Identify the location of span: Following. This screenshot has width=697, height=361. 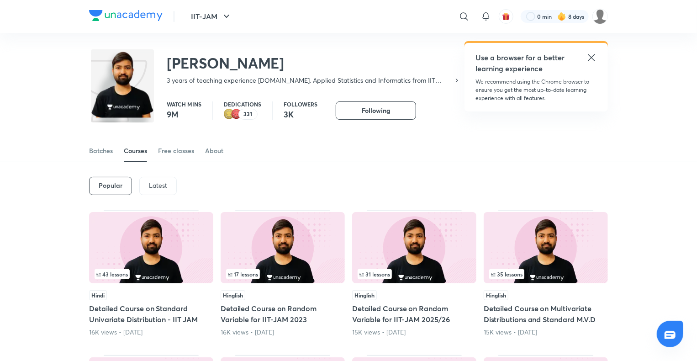
(376, 111).